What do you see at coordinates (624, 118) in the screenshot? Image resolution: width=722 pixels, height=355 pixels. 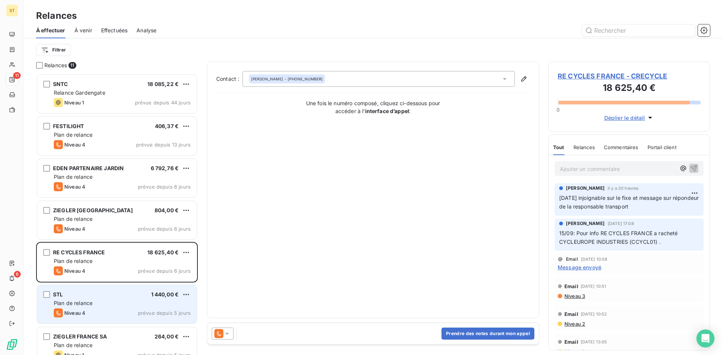 I see `span: Déplier le détail` at bounding box center [624, 118].